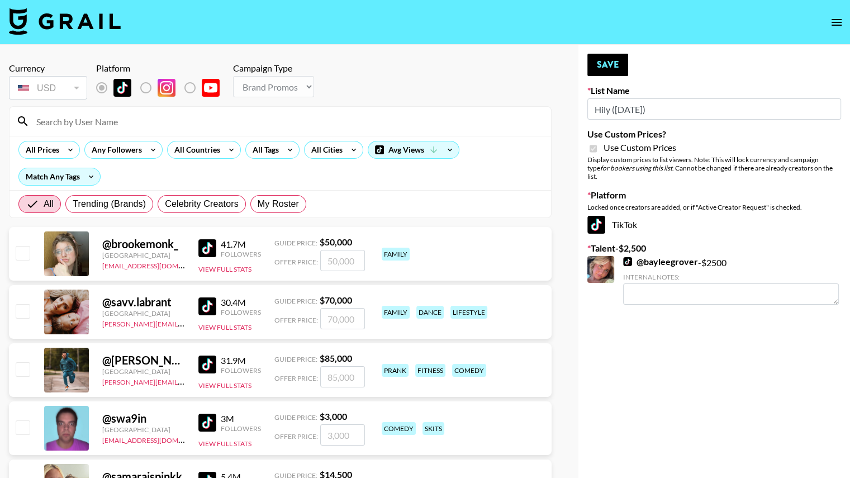 This screenshot has height=478, width=850. I want to click on div: Display custom prices to list viewers. Note: This will lock currency and campaign type . Cannot b..., so click(714, 168).